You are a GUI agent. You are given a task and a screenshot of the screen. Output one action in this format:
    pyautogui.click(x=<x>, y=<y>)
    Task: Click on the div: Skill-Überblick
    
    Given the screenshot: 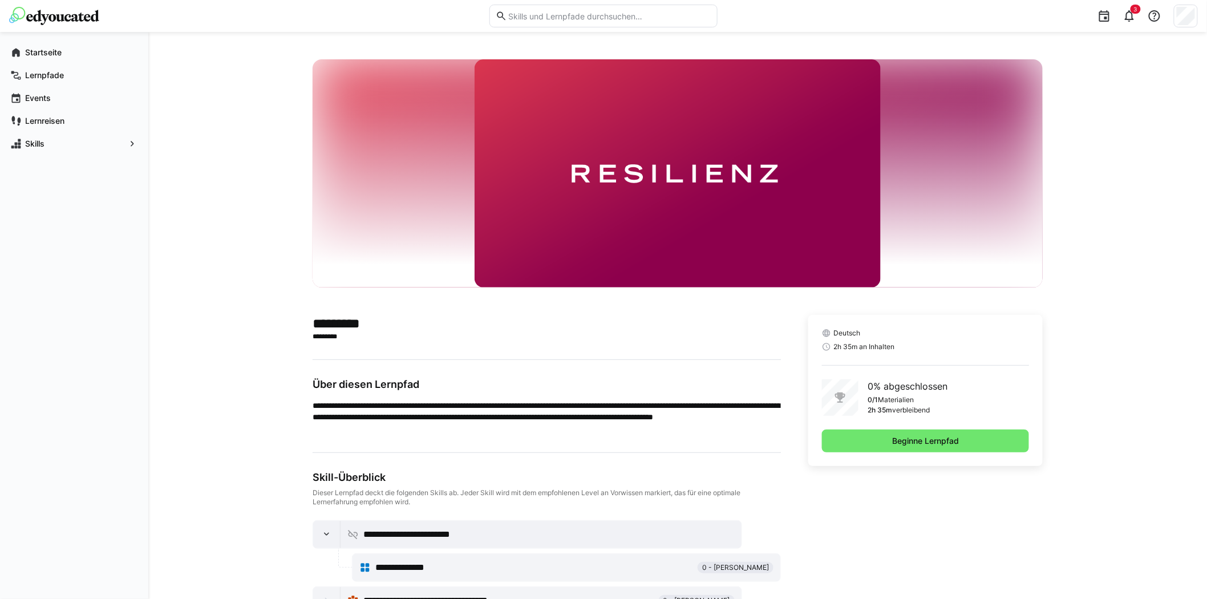 What is the action you would take?
    pyautogui.click(x=546, y=477)
    